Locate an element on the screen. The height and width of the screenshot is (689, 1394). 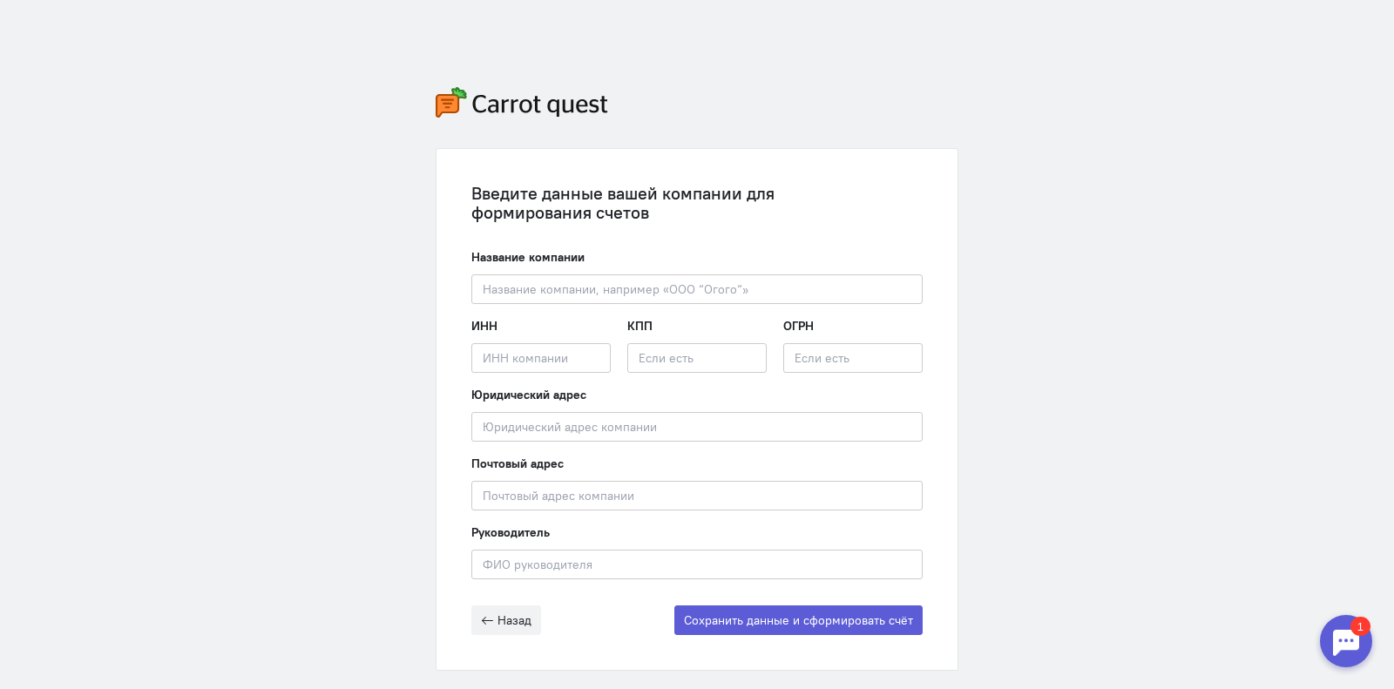
label: Юридический адрес is located at coordinates (529, 395).